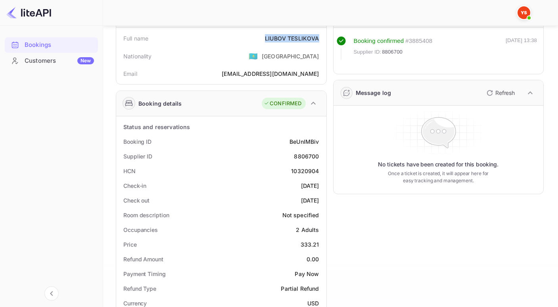 This screenshot has height=307, width=558. I want to click on span: United States, so click(253, 56).